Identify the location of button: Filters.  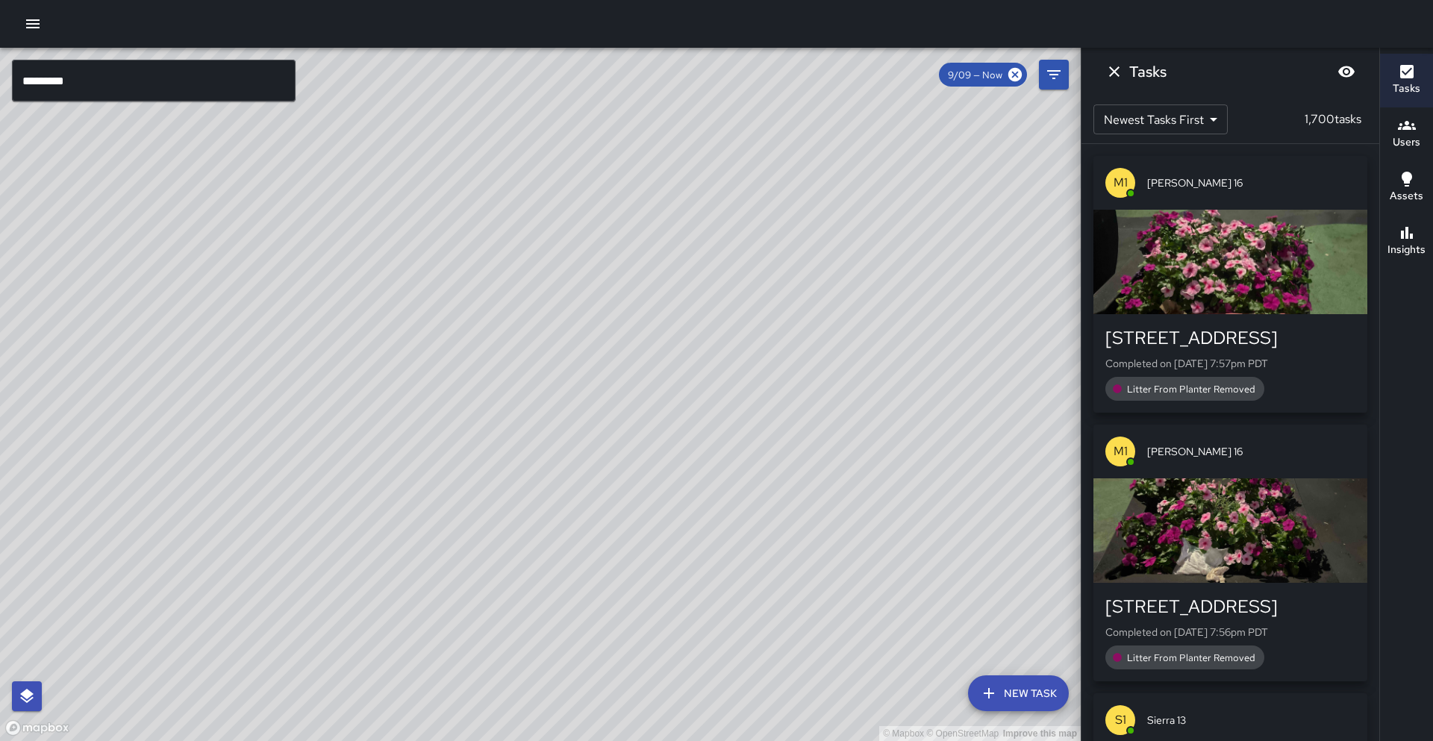
(1054, 75).